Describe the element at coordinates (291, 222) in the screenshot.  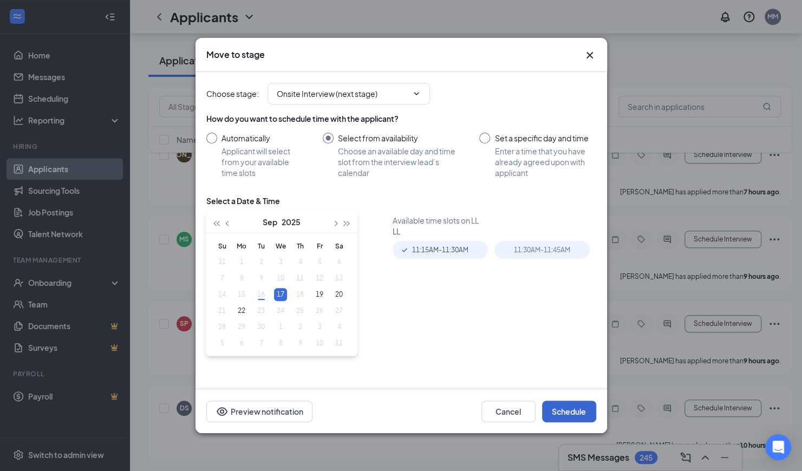
I see `button: 2025` at that location.